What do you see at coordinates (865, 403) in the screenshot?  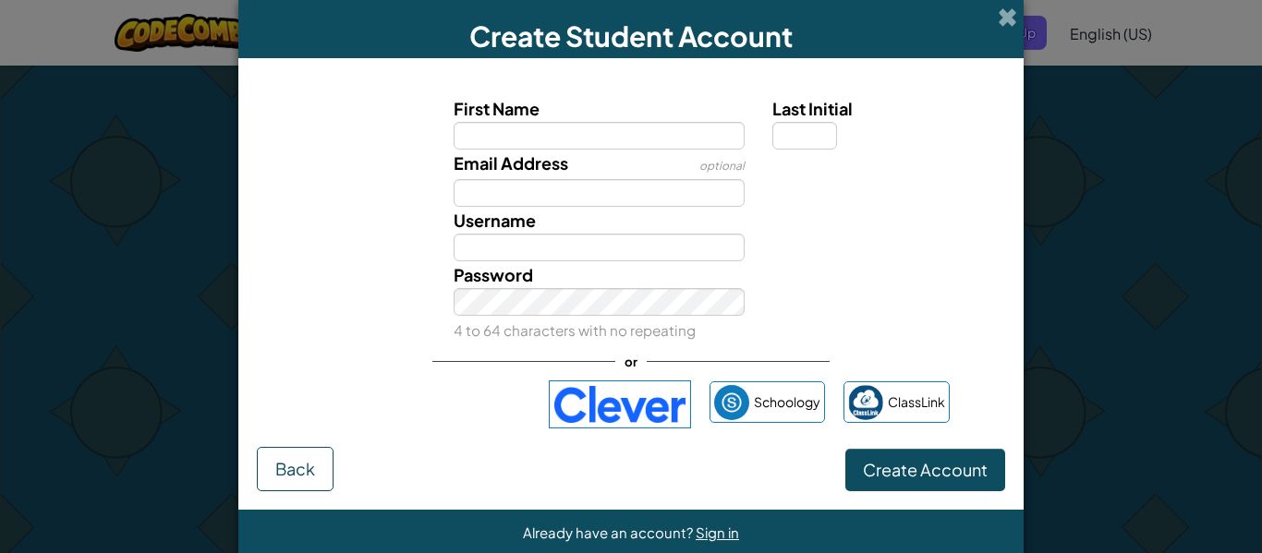 I see `img: classlink-logo-small.png` at bounding box center [865, 403].